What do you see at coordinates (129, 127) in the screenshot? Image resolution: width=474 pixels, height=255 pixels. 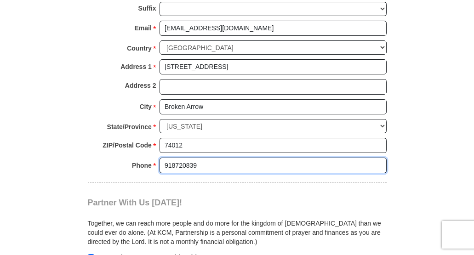 I see `strong: State/Province` at bounding box center [129, 127].